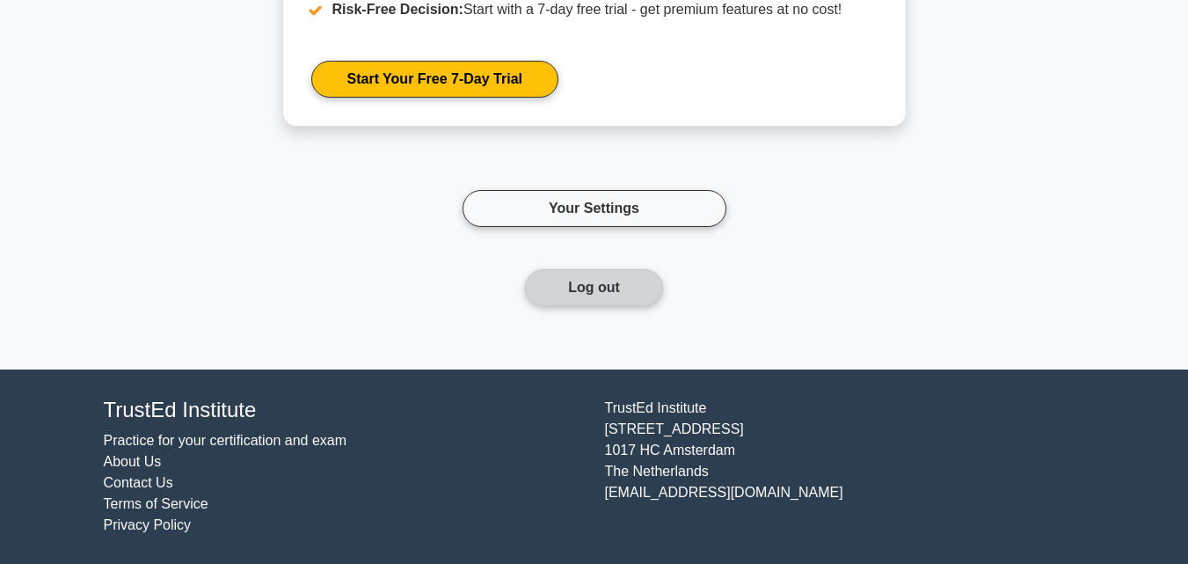  What do you see at coordinates (594, 288) in the screenshot?
I see `button: Log out` at bounding box center [594, 288].